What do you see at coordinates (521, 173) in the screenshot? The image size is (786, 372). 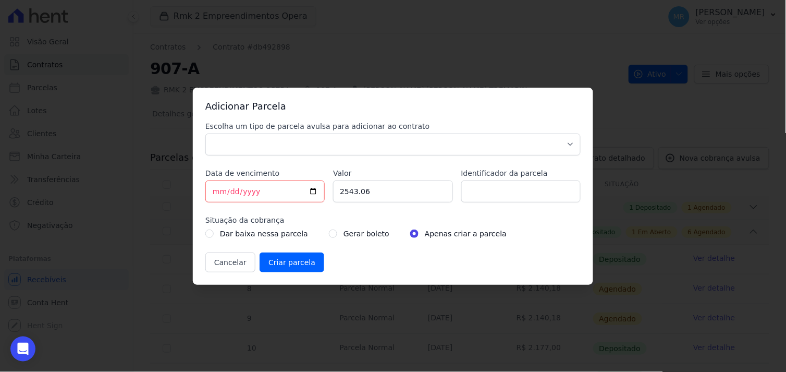 I see `label: Identificador da parcela` at bounding box center [521, 173].